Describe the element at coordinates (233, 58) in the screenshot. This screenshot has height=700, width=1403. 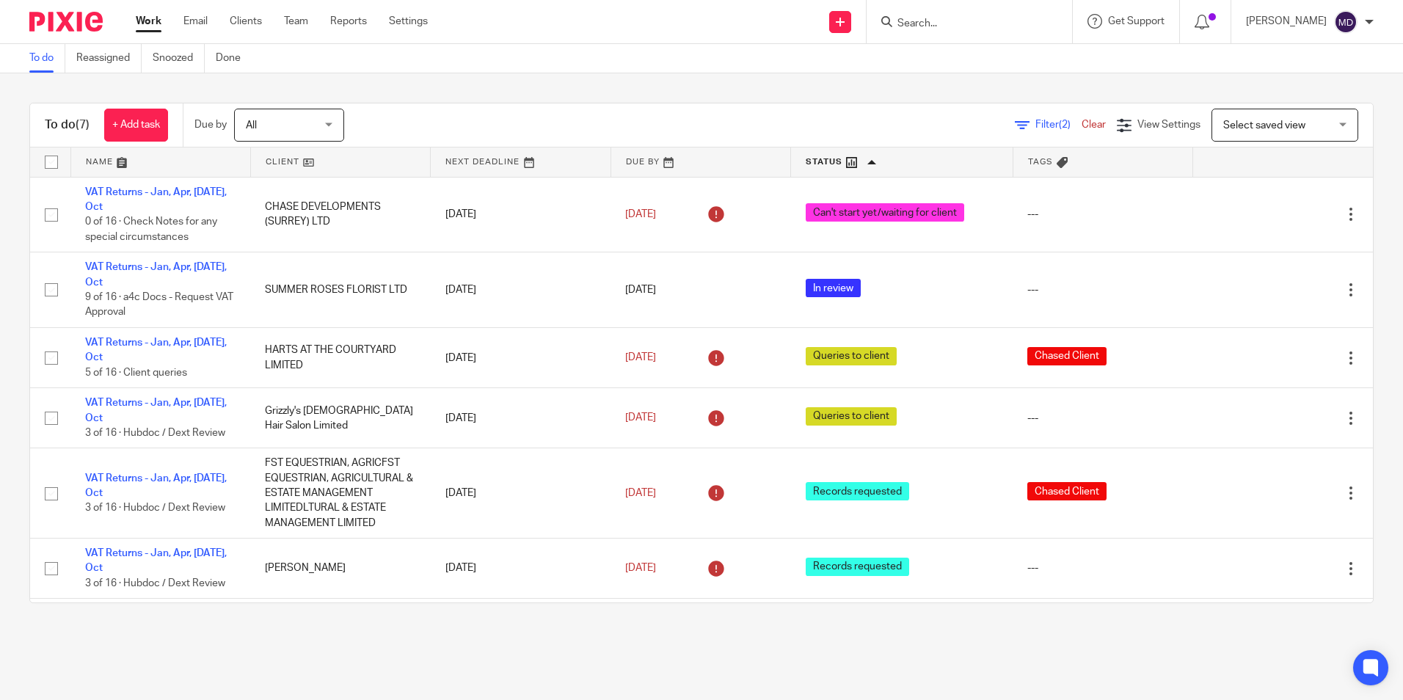
I see `a: Done` at that location.